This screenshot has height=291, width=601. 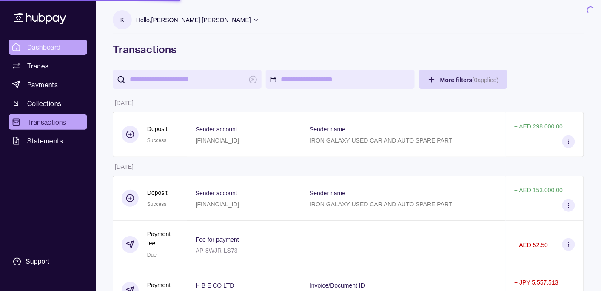 I want to click on span: Payments, so click(x=43, y=85).